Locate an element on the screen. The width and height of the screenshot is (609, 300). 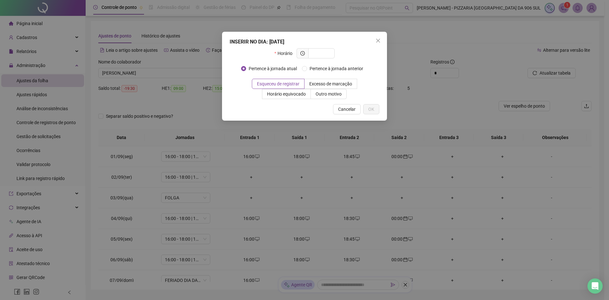
button: Close is located at coordinates (378, 41).